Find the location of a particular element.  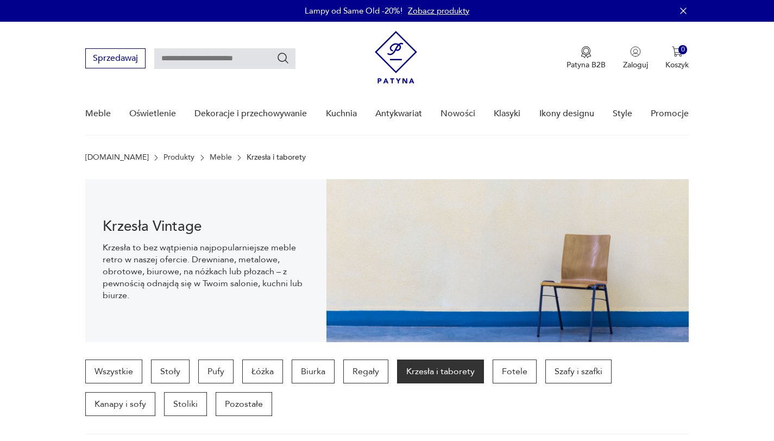

a: Dekoracje i przechowywanie is located at coordinates (250, 114).